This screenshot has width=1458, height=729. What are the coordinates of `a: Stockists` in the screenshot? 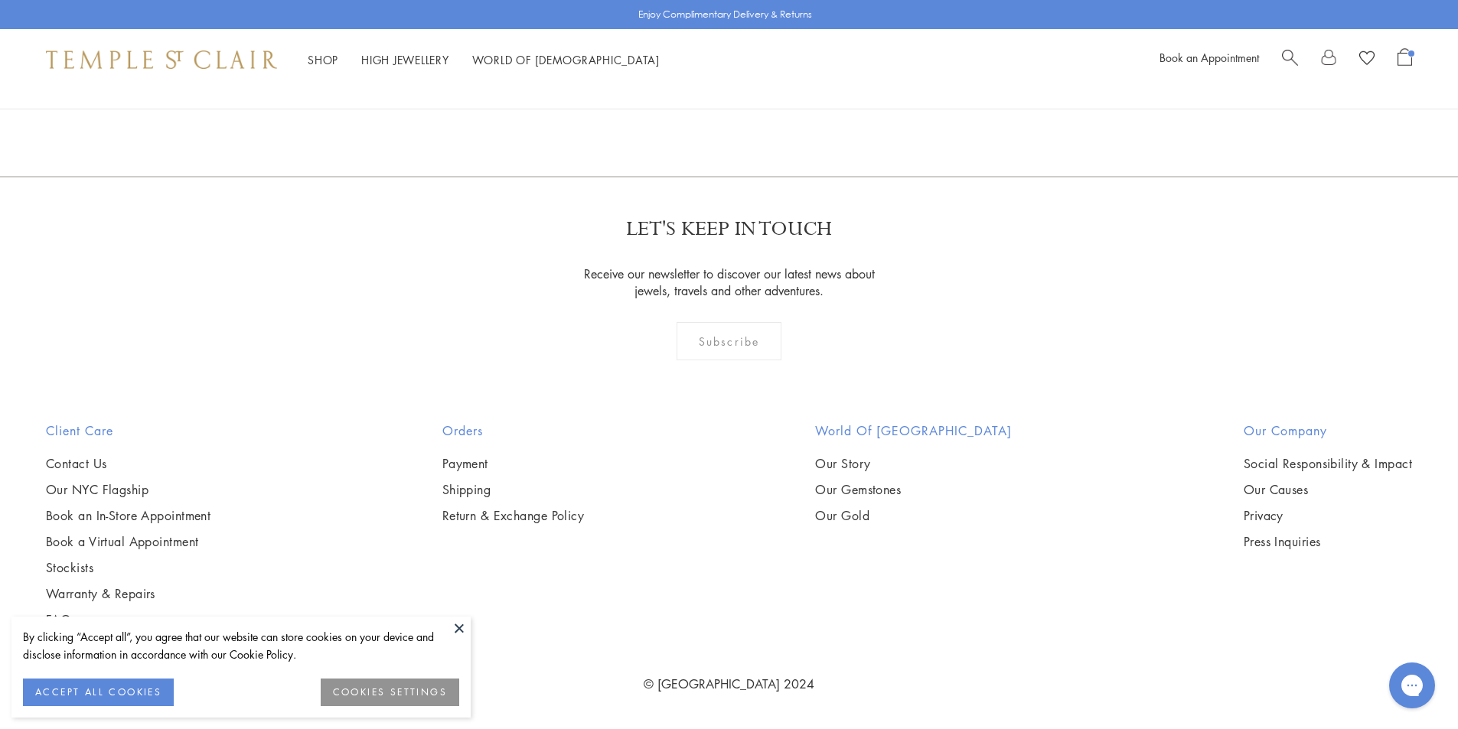 It's located at (128, 568).